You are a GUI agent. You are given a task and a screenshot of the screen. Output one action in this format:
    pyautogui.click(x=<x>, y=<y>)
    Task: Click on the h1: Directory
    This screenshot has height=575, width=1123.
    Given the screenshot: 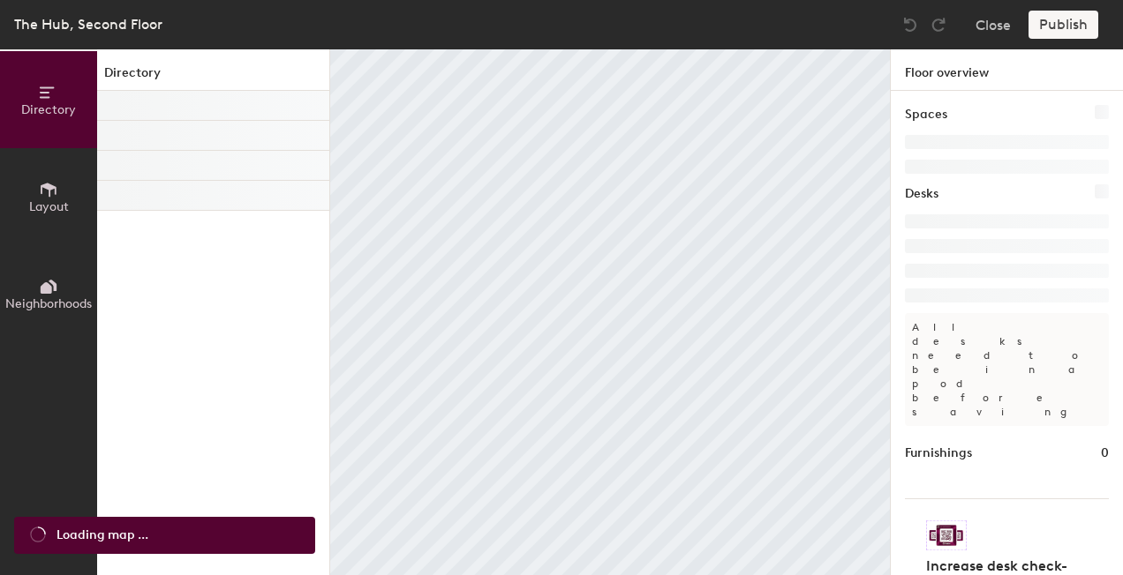 What is the action you would take?
    pyautogui.click(x=213, y=77)
    